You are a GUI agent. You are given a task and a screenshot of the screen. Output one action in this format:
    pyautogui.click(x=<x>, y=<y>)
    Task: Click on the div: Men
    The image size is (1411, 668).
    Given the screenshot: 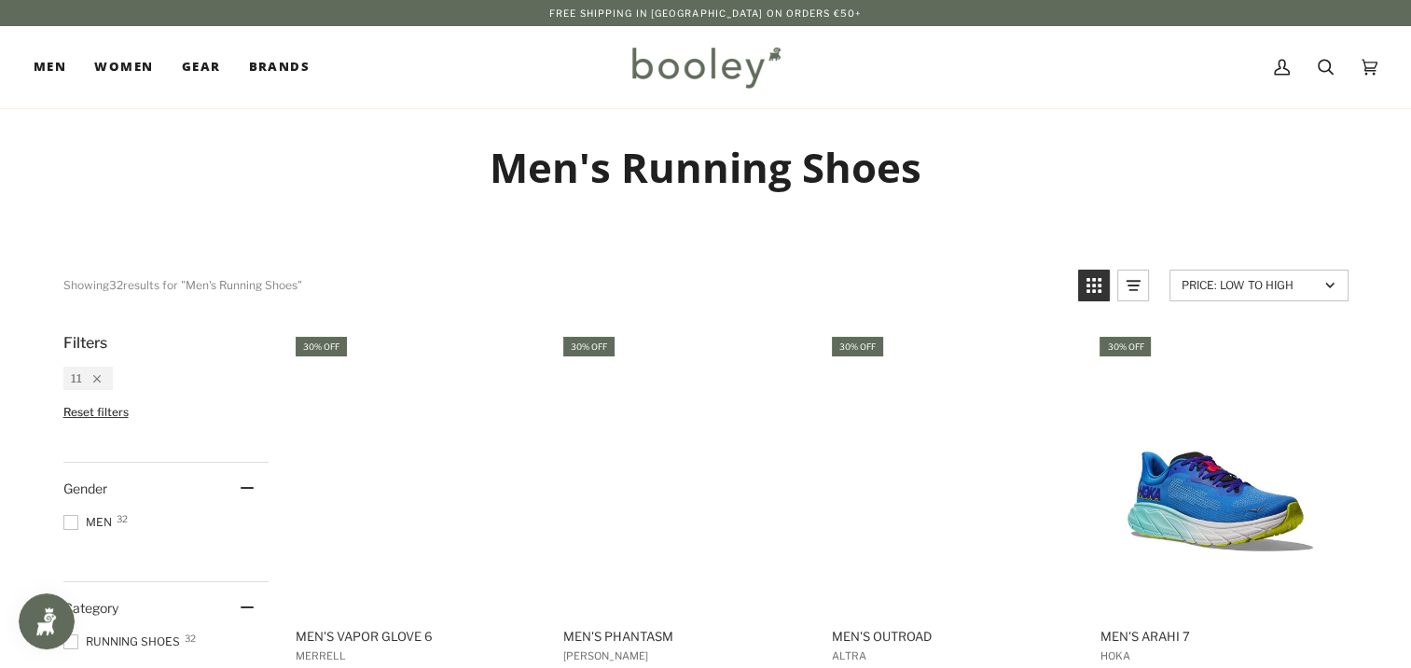 What is the action you would take?
    pyautogui.click(x=57, y=67)
    